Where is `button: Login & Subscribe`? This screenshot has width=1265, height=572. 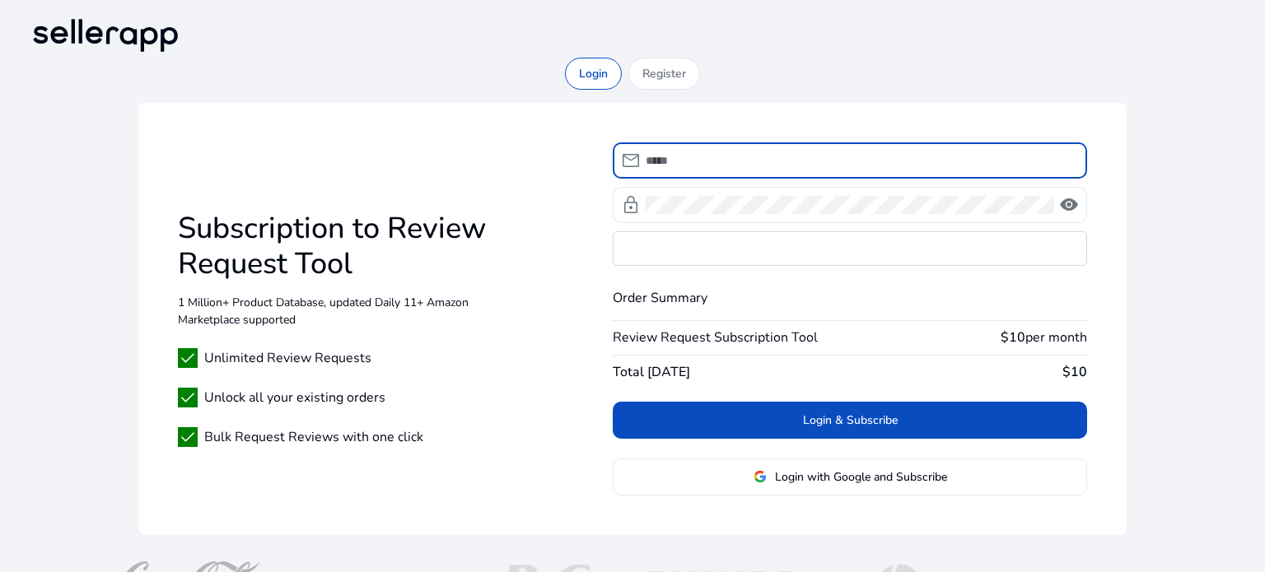 button: Login & Subscribe is located at coordinates (850, 420).